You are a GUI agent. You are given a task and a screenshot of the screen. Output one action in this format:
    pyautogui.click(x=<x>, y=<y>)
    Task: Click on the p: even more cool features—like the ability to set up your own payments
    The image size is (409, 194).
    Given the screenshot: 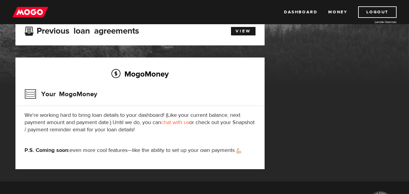 What is the action you would take?
    pyautogui.click(x=140, y=150)
    